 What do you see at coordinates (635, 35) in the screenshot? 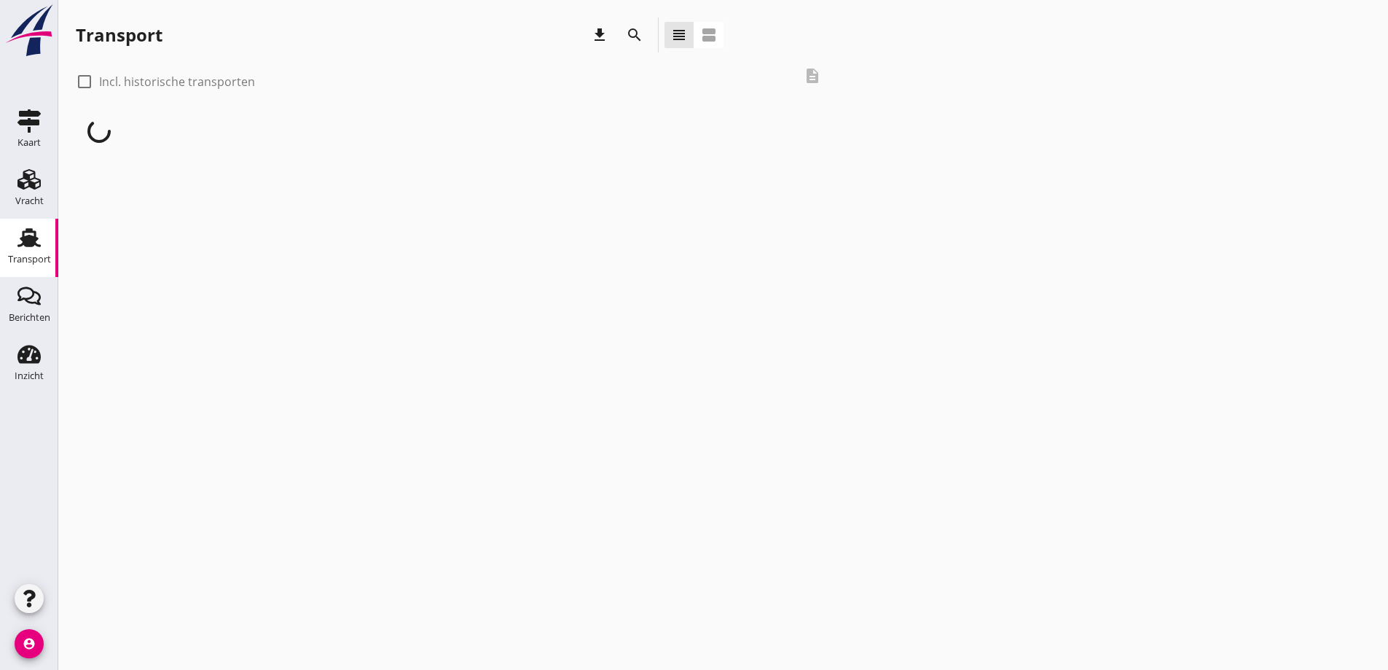
I see `i: search` at bounding box center [635, 35].